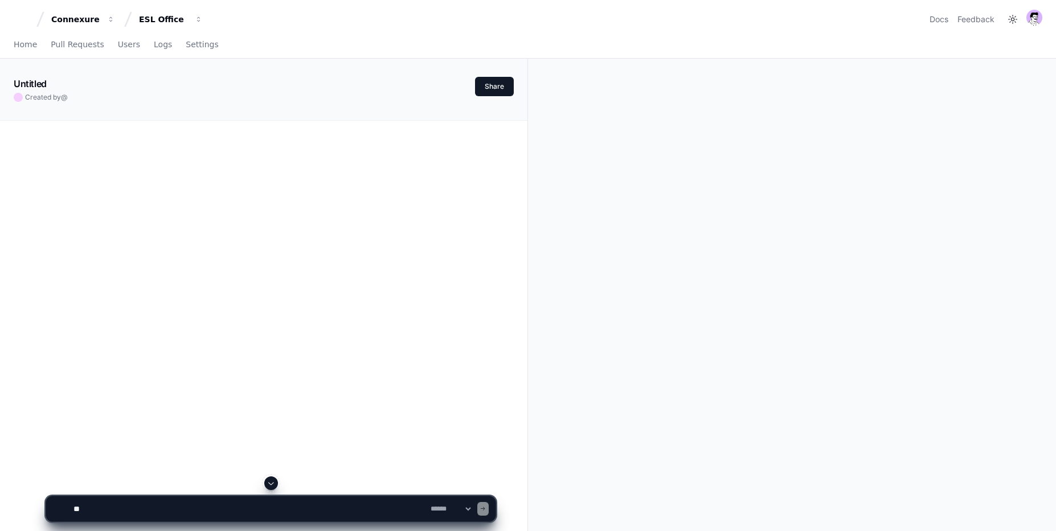 The image size is (1056, 531). I want to click on img: avatar, so click(1034, 18).